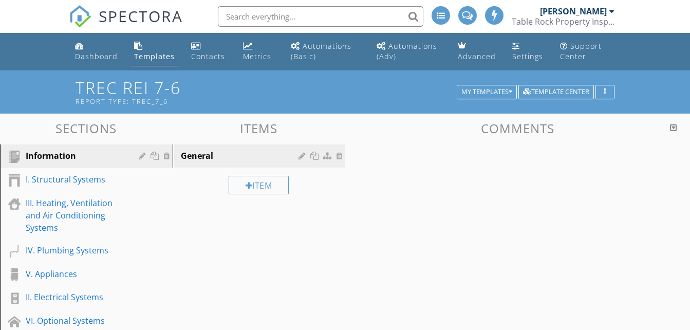 The image size is (690, 330). What do you see at coordinates (407, 51) in the screenshot?
I see `div: Automations (Adv)` at bounding box center [407, 51].